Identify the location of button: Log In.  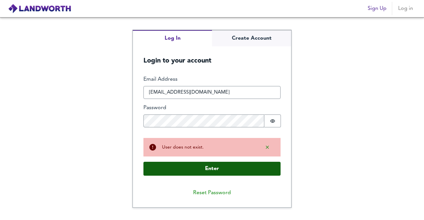
(172, 38).